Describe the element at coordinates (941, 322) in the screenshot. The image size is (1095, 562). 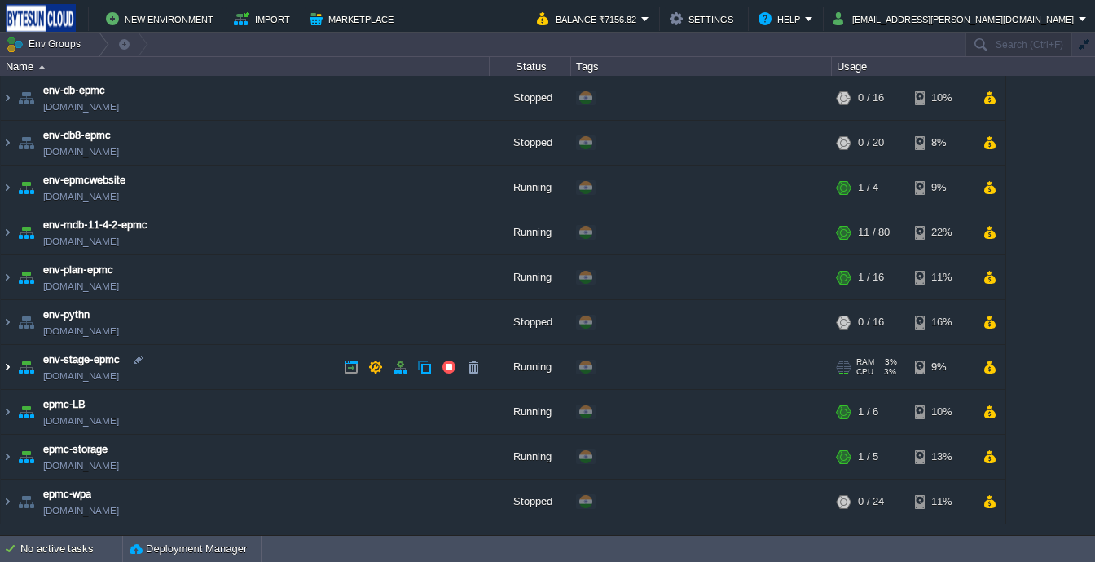
I see `div: 16%` at that location.